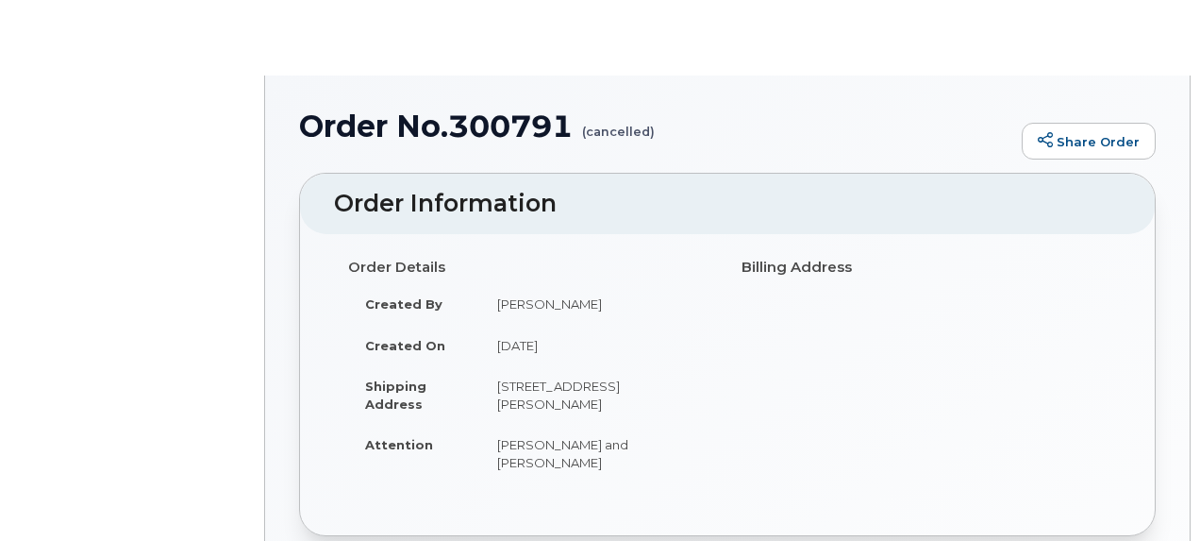 This screenshot has height=541, width=1200. Describe the element at coordinates (404, 304) in the screenshot. I see `strong: Created By` at that location.